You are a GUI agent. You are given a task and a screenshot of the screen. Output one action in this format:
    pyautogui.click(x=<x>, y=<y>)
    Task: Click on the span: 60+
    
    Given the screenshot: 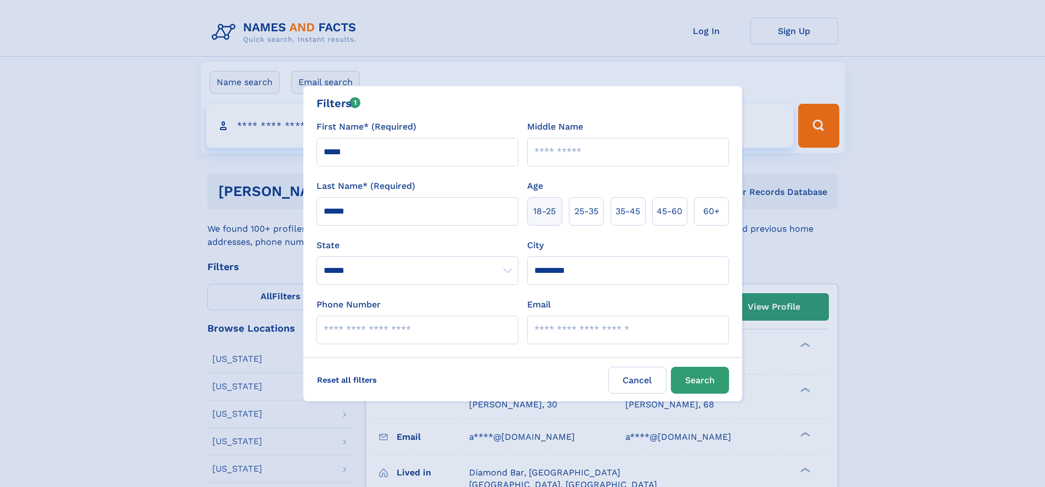 What is the action you would take?
    pyautogui.click(x=712, y=211)
    